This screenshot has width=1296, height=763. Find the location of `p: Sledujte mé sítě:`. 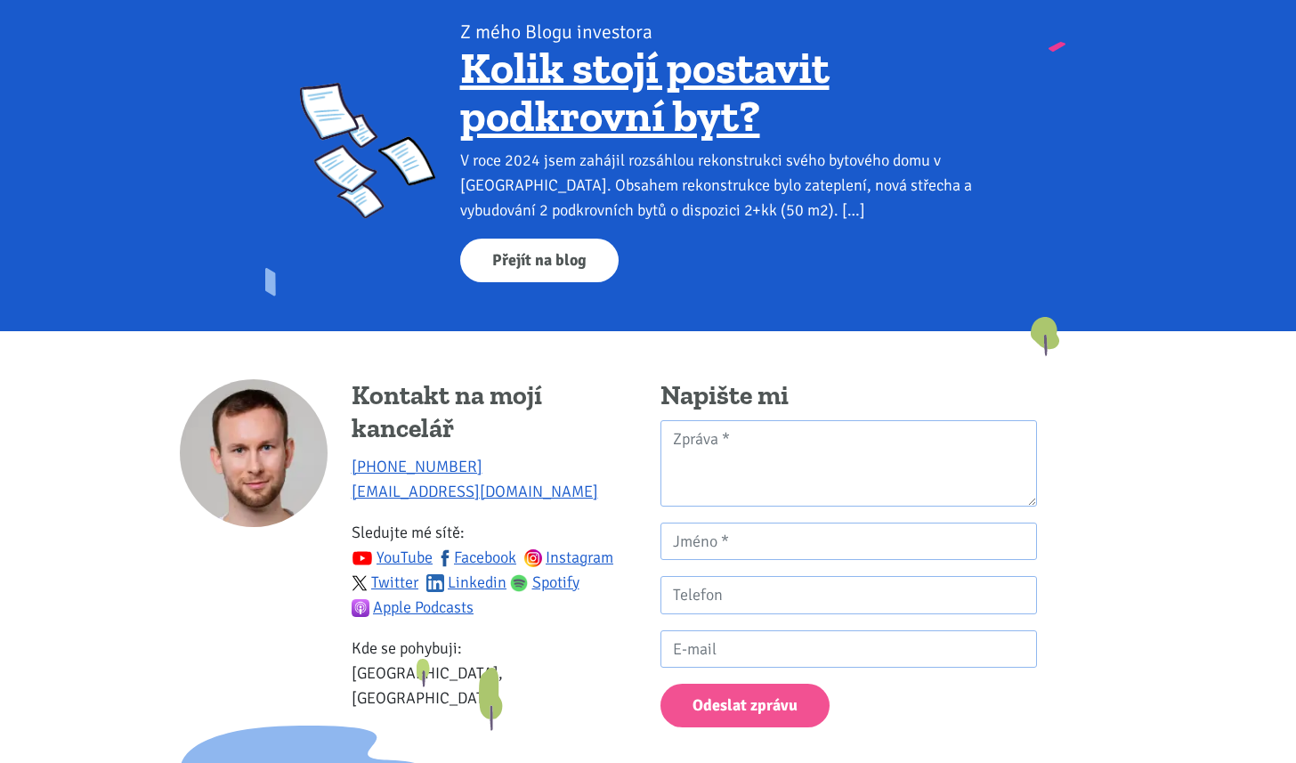

p: Sledujte mé sítě: is located at coordinates (494, 570).